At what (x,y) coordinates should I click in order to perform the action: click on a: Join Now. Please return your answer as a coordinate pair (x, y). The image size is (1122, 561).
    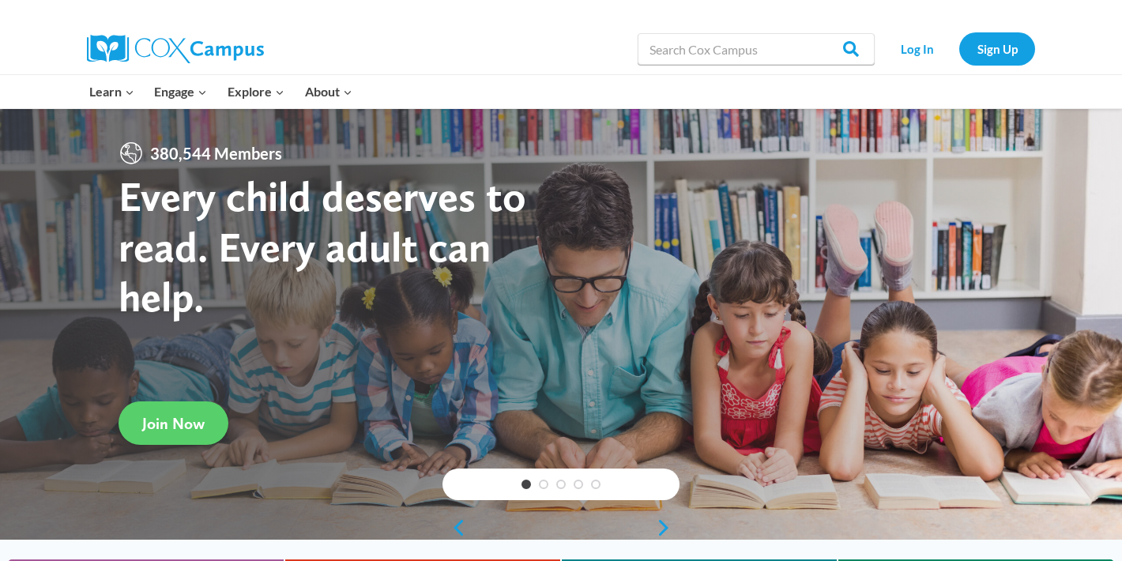
    Looking at the image, I should click on (173, 423).